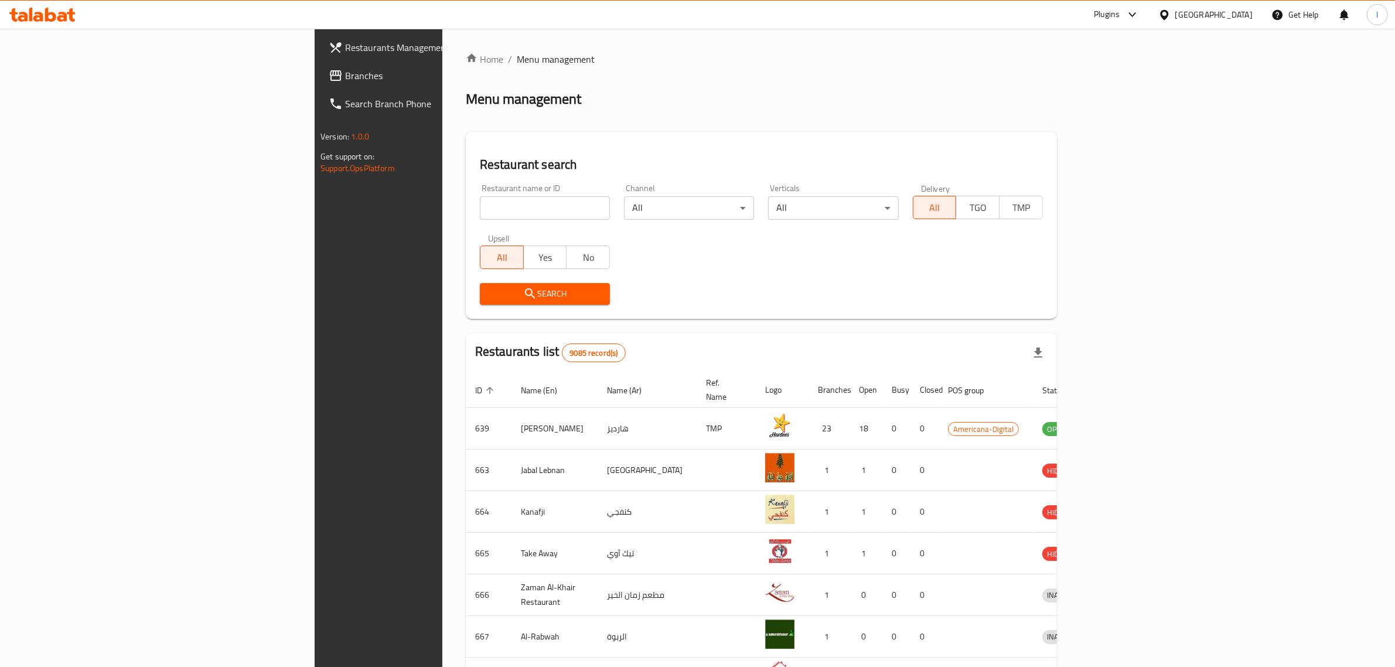 The height and width of the screenshot is (667, 1395). What do you see at coordinates (647, 553) in the screenshot?
I see `td: تيك آوي` at bounding box center [647, 553].